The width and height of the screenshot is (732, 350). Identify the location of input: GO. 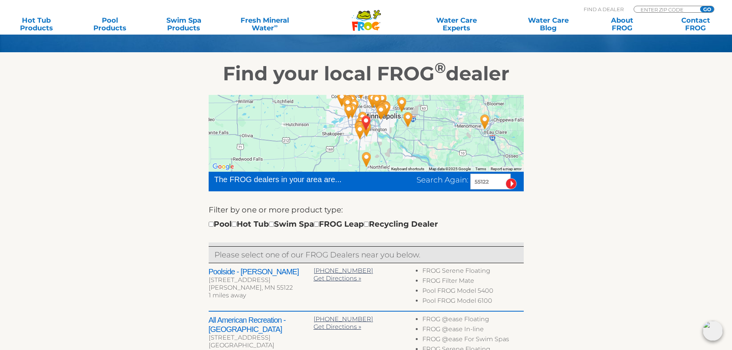
(707, 9).